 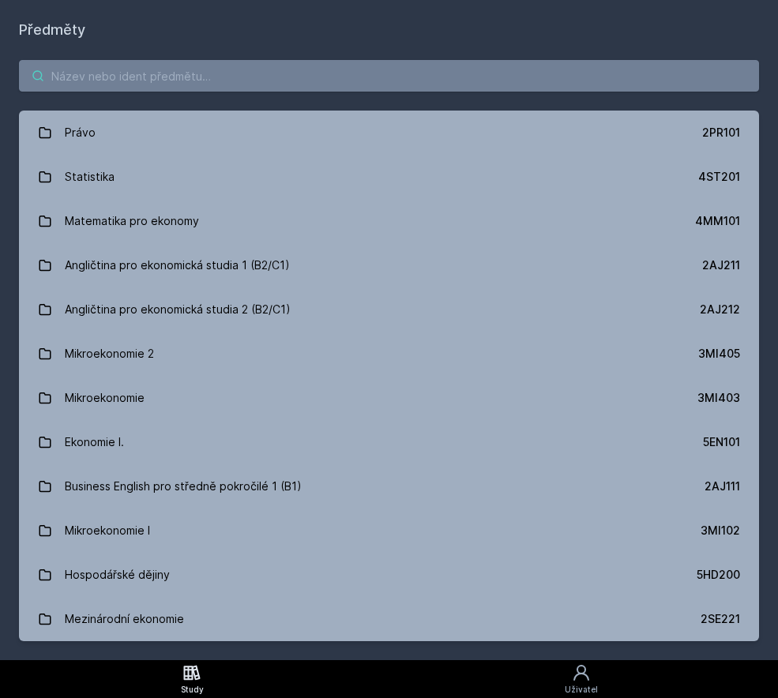 What do you see at coordinates (580, 679) in the screenshot?
I see `a: Uživatel` at bounding box center [580, 679].